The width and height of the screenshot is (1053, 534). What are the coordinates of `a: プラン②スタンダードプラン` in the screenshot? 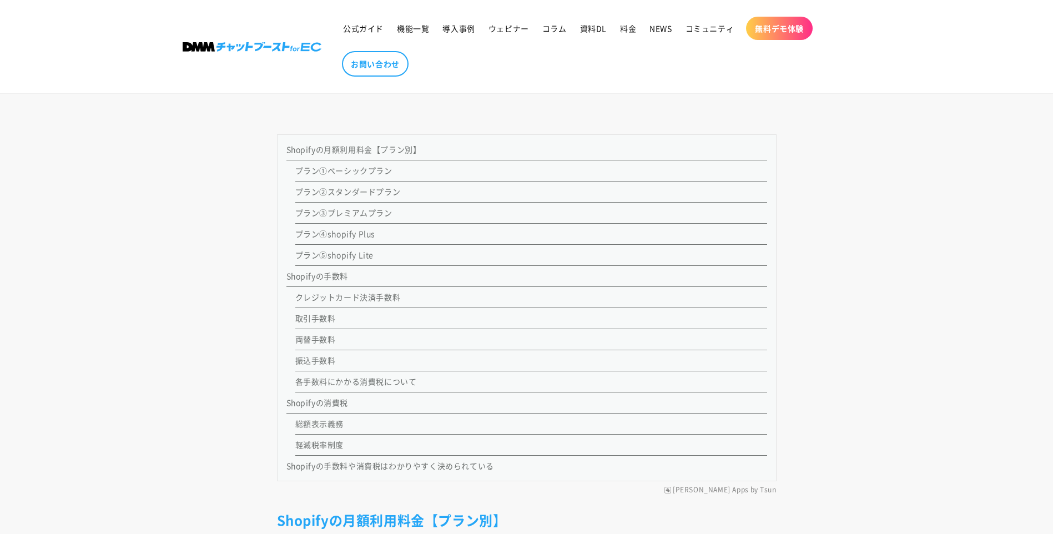 It's located at (348, 192).